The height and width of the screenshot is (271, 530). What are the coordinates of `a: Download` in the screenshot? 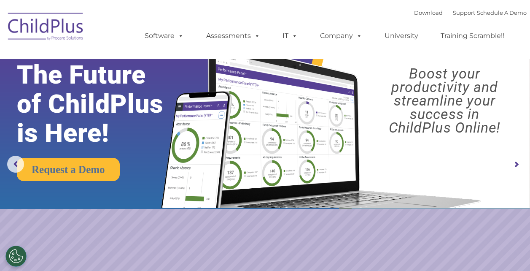 It's located at (429, 13).